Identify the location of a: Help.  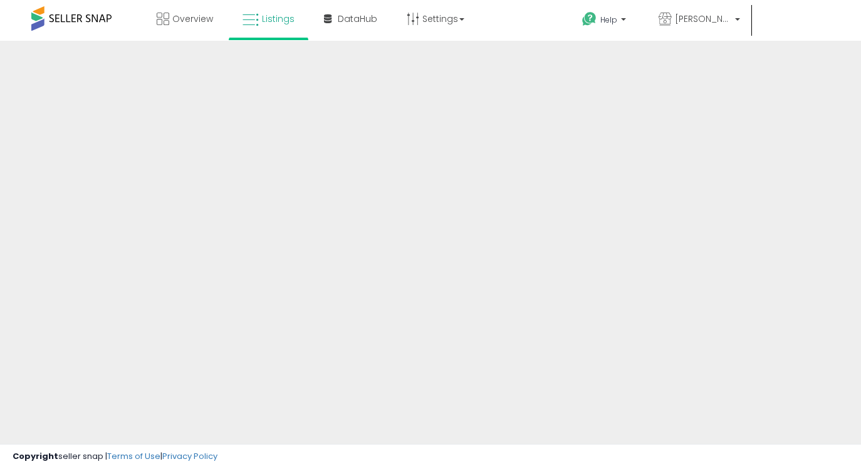
(605, 21).